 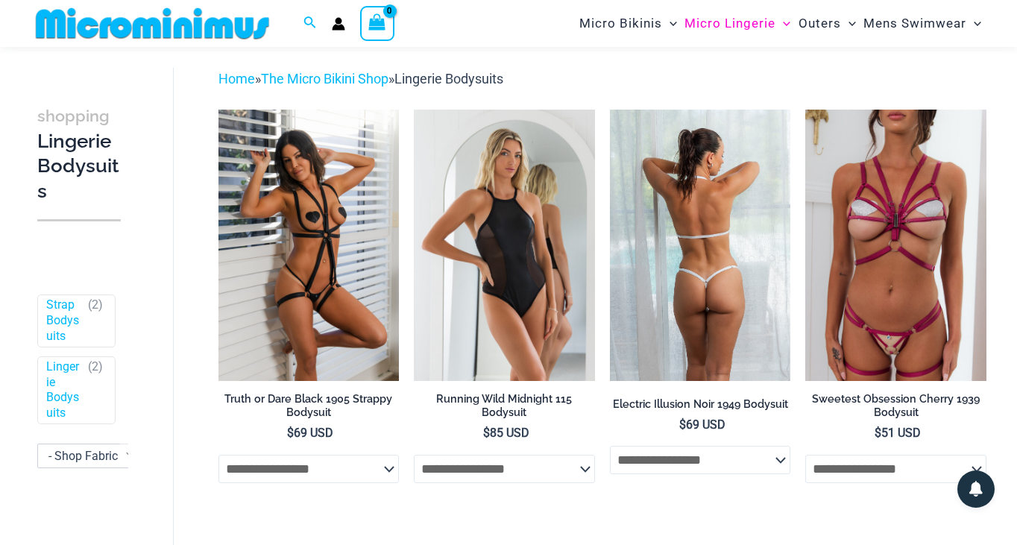 What do you see at coordinates (730, 23) in the screenshot?
I see `span: Micro Lingerie` at bounding box center [730, 23].